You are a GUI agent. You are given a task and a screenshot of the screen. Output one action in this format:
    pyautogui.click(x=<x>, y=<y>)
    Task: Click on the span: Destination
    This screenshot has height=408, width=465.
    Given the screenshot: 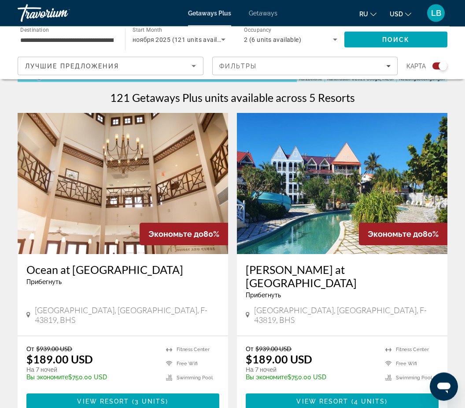 What is the action you would take?
    pyautogui.click(x=34, y=30)
    